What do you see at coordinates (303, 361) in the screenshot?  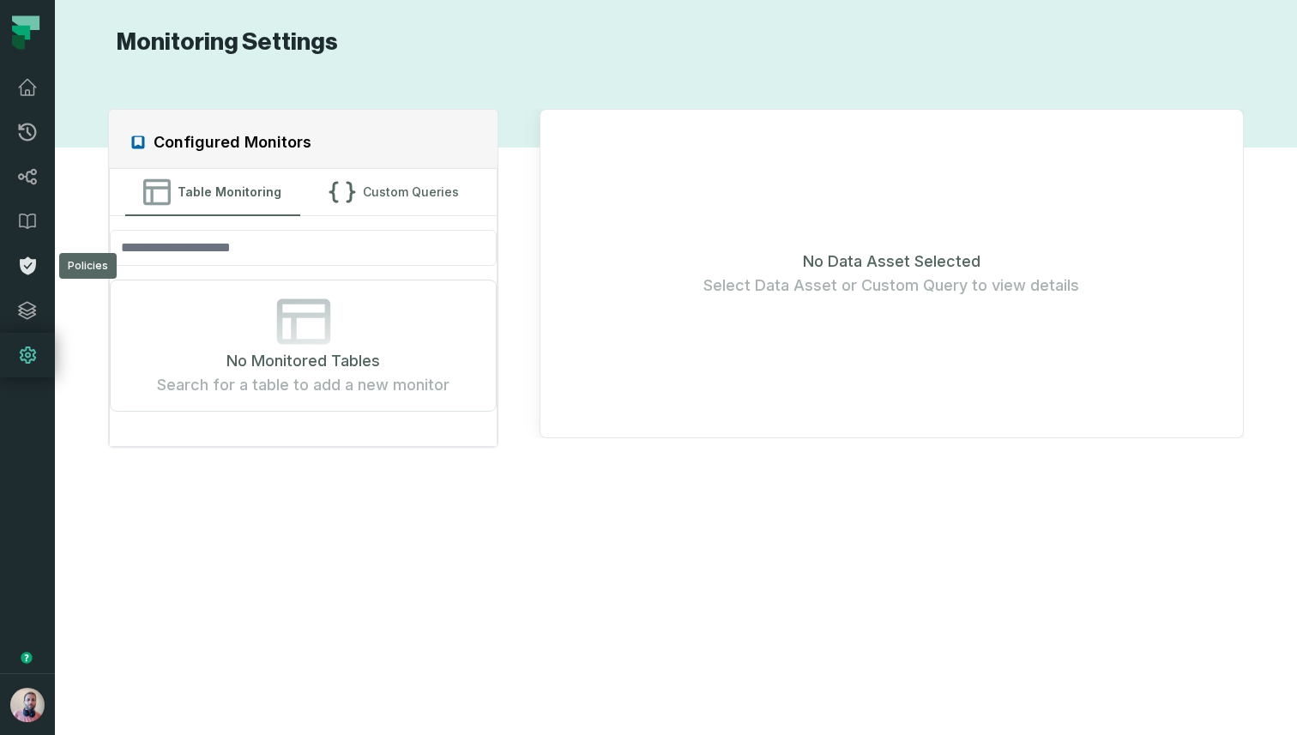 I see `span: No Monitored Tables` at bounding box center [303, 361].